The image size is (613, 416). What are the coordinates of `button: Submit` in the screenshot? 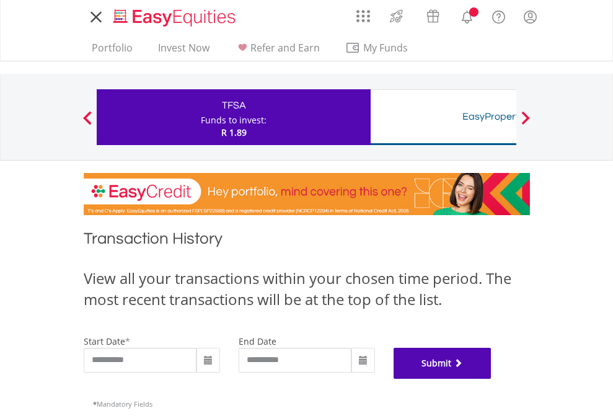 It's located at (442, 363).